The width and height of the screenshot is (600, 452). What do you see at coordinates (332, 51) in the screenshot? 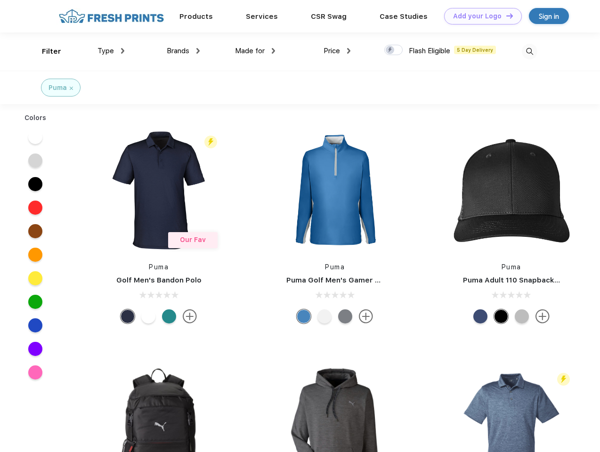
I see `span: Price` at bounding box center [332, 51].